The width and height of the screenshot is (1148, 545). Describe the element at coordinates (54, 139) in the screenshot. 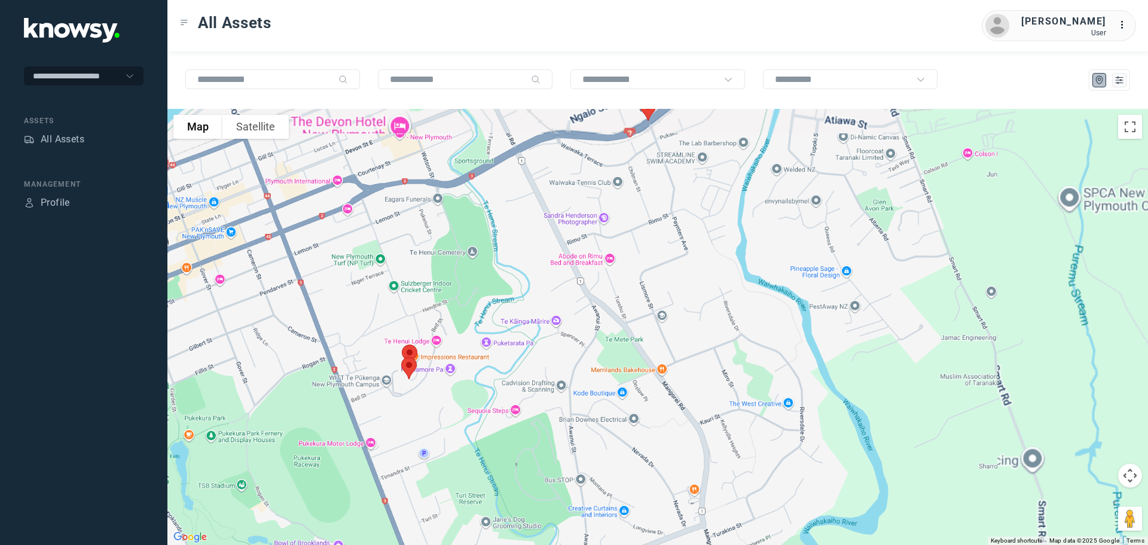

I see `a: AssetsAll Assets` at that location.